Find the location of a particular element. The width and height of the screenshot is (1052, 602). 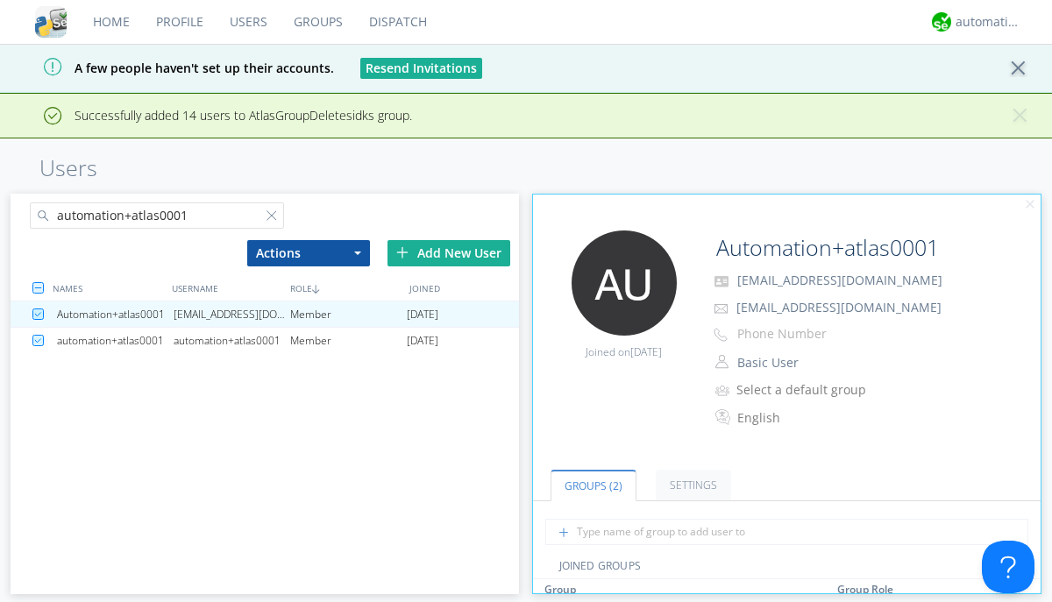

div: ROLE is located at coordinates (345, 288).